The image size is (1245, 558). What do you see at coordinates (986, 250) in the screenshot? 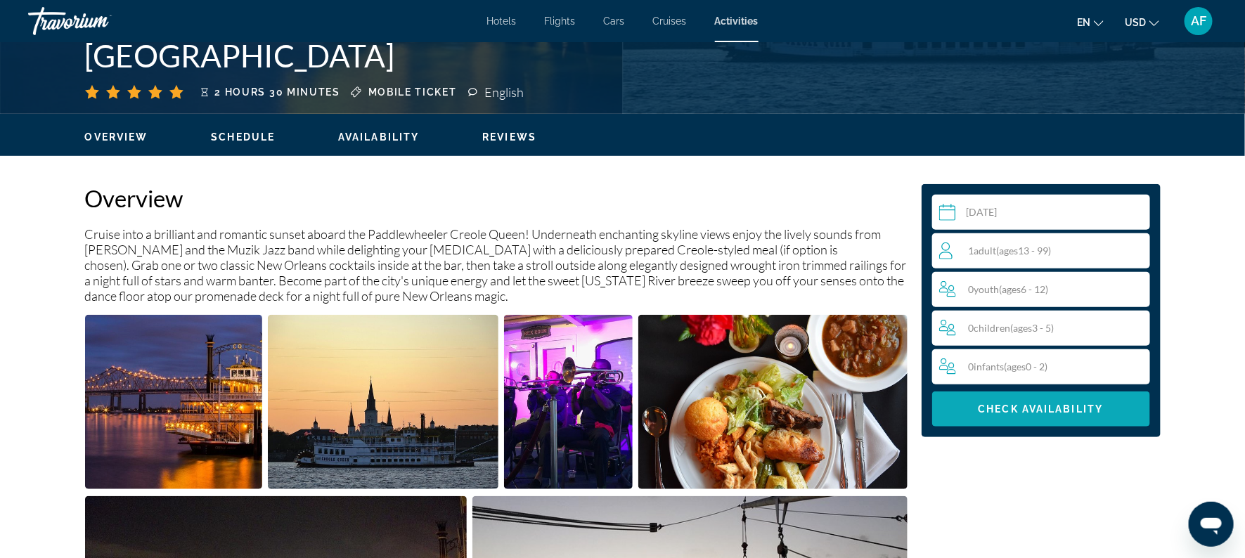
I see `span: Adult` at bounding box center [986, 250].